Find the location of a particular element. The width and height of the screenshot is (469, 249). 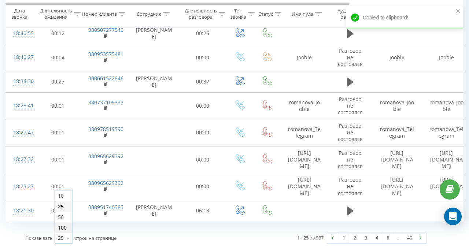

span: строк на странице is located at coordinates (96, 238).